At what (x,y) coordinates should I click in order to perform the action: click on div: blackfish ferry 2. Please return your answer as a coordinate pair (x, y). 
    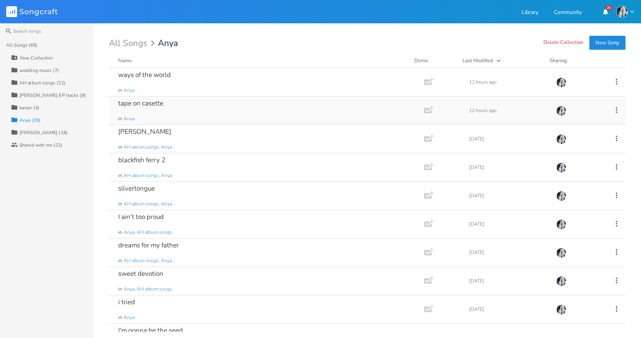
    Looking at the image, I should click on (142, 160).